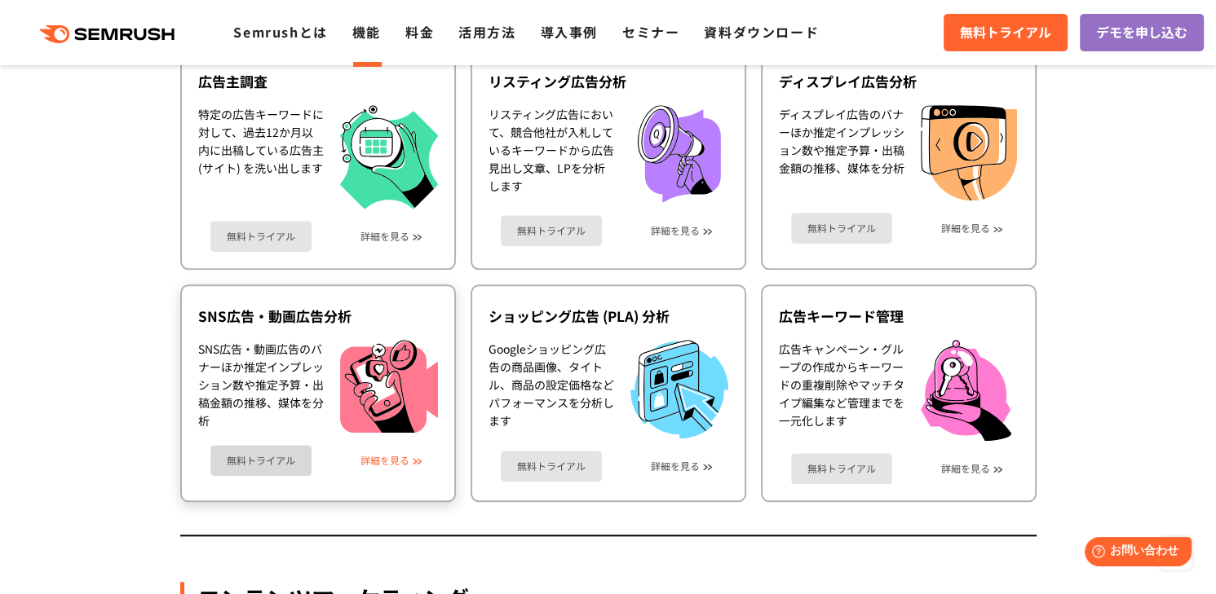 This screenshot has width=1216, height=594. What do you see at coordinates (841, 153) in the screenshot?
I see `div: ディスプレイ広告のバナーほか推定インプレッション数や推定予算・出稿金額の推移、媒体を分析` at bounding box center [841, 153].